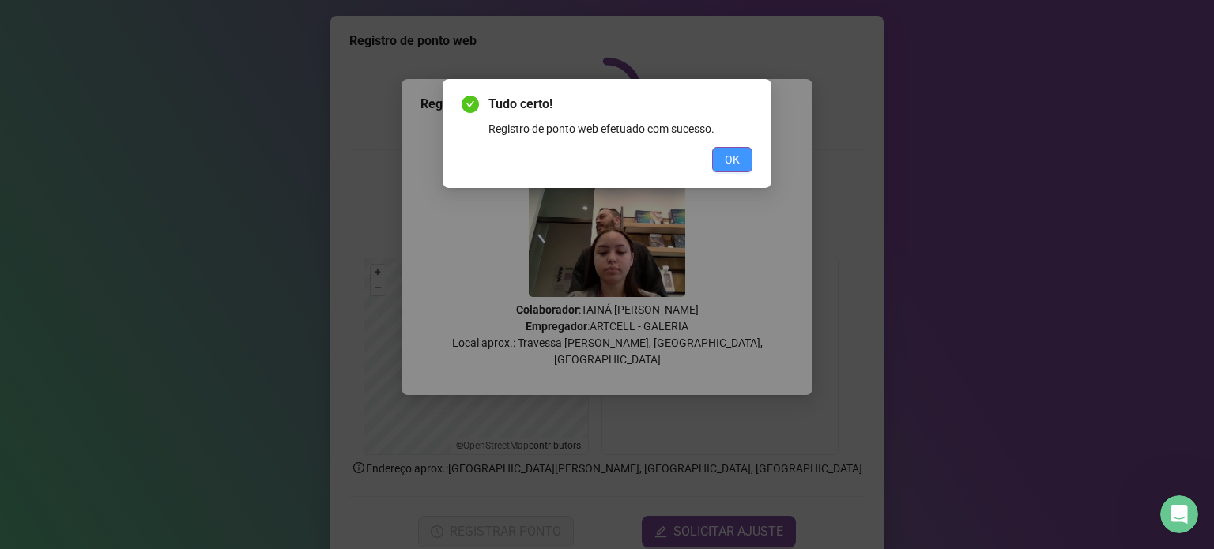 Image resolution: width=1214 pixels, height=549 pixels. Describe the element at coordinates (732, 160) in the screenshot. I see `span: OK` at that location.